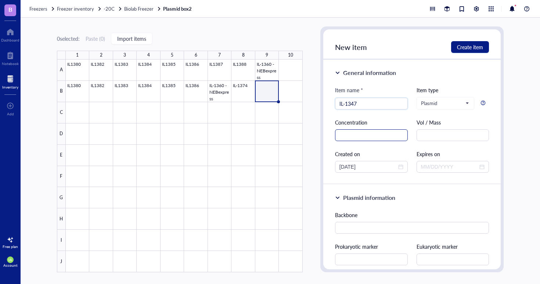 The height and width of the screenshot is (284, 540). I want to click on div: 3, so click(125, 55).